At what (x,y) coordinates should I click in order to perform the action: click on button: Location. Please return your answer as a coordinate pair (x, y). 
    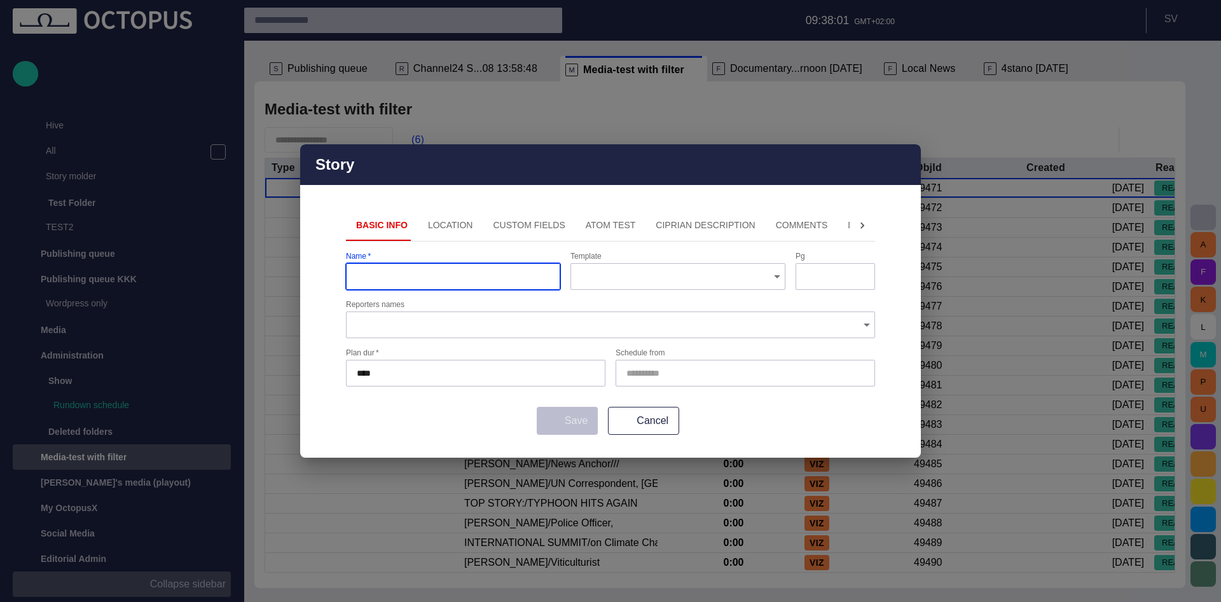
    Looking at the image, I should click on (450, 226).